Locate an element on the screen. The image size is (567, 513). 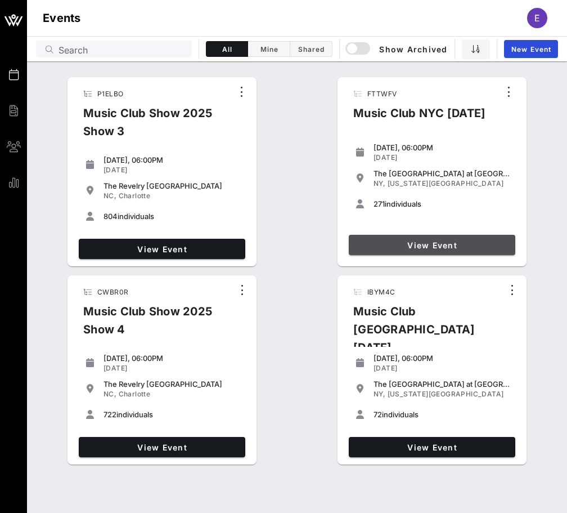
span: 722 is located at coordinates (110, 414).